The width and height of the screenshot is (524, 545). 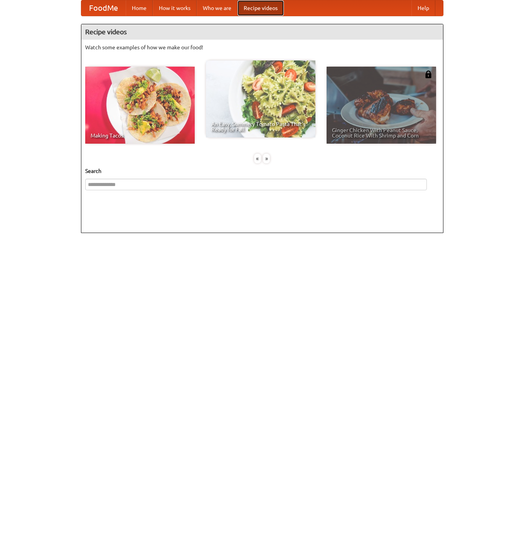 What do you see at coordinates (428, 74) in the screenshot?
I see `img: 483408.png` at bounding box center [428, 74].